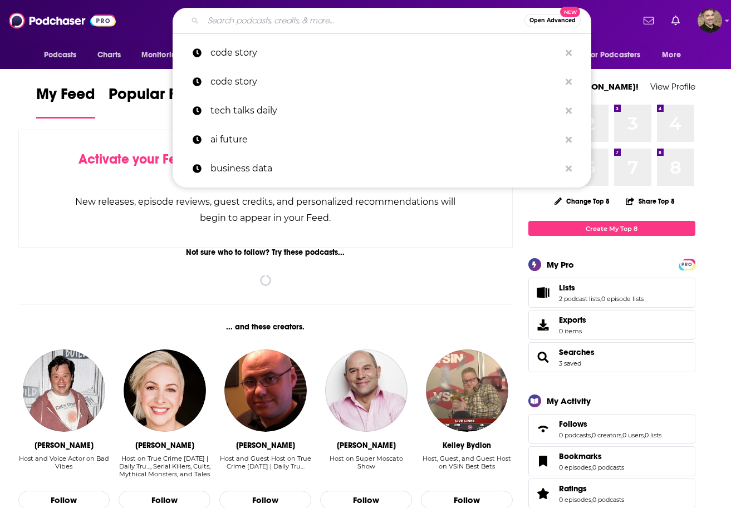  What do you see at coordinates (653, 435) in the screenshot?
I see `a: 0 lists` at bounding box center [653, 435].